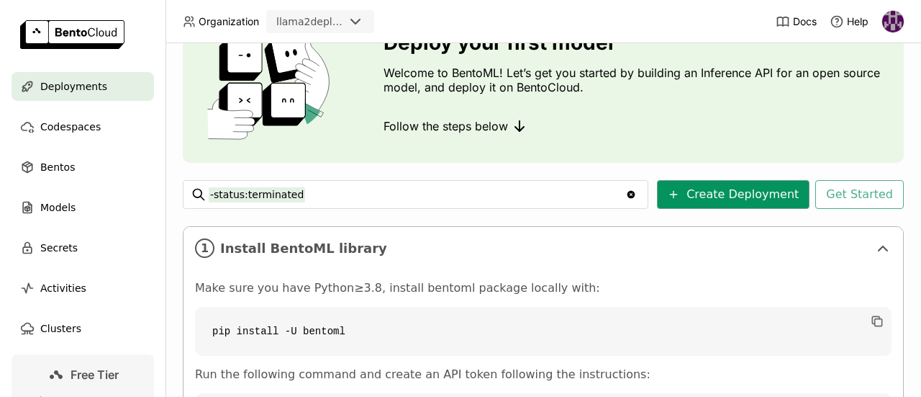 The image size is (921, 397). Describe the element at coordinates (83, 248) in the screenshot. I see `a: Secrets` at that location.